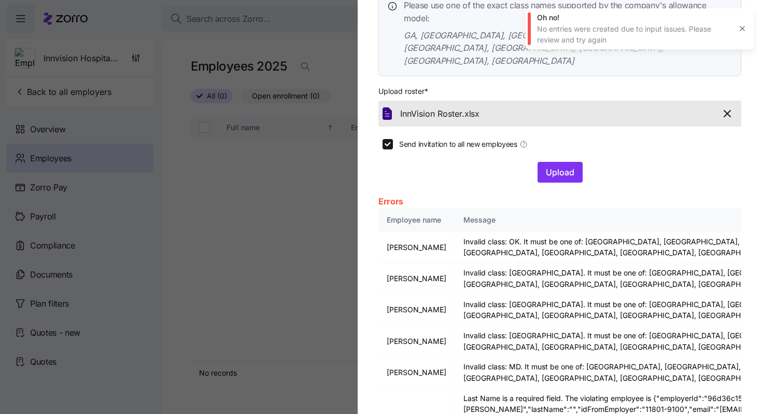 The image size is (762, 414). I want to click on span: Errors, so click(391, 201).